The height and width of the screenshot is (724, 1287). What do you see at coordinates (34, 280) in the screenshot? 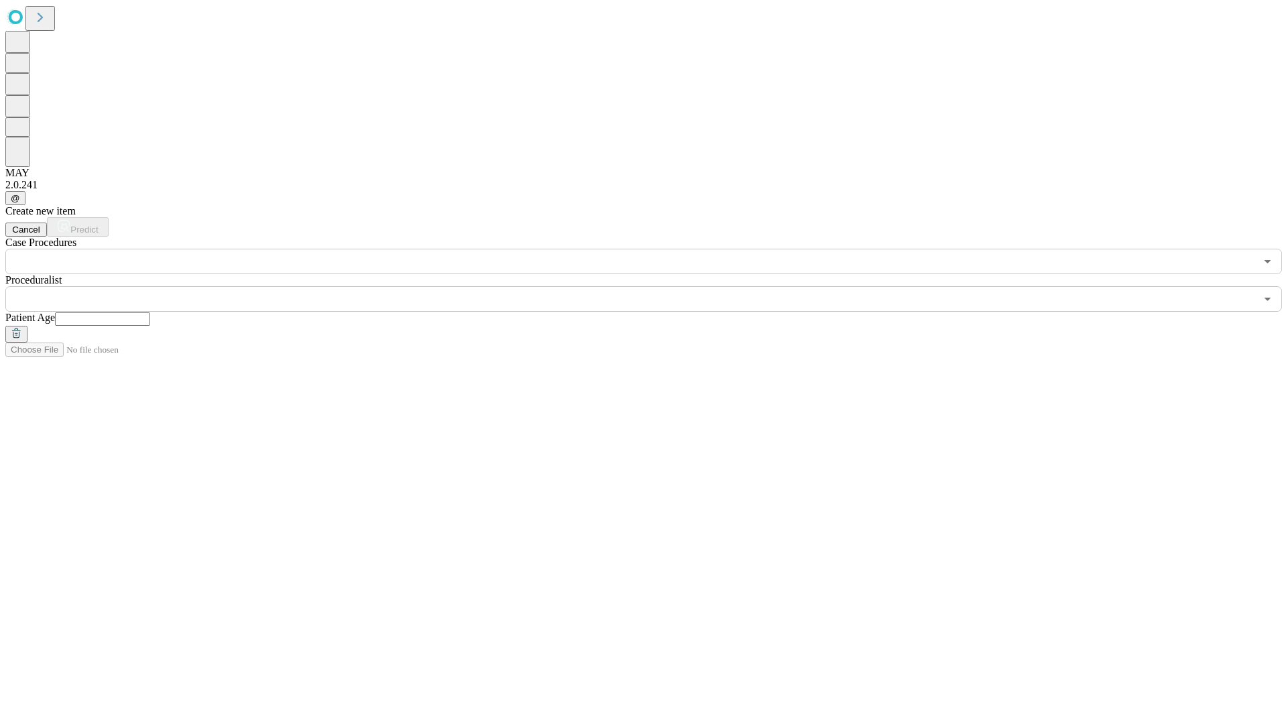
I see `span: Proceduralist` at bounding box center [34, 280].